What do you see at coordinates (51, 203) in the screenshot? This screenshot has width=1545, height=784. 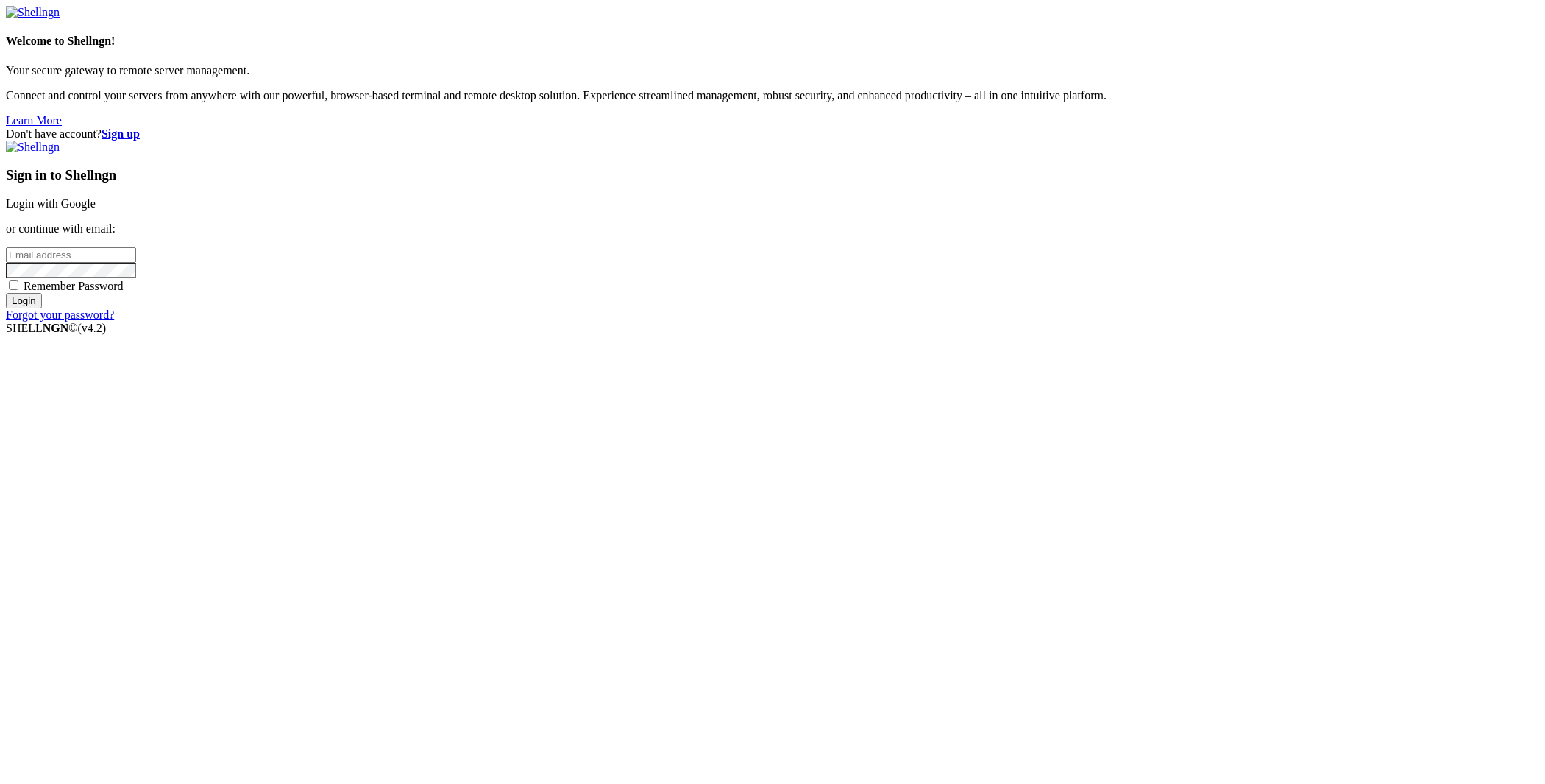 I see `a: Login with Google` at bounding box center [51, 203].